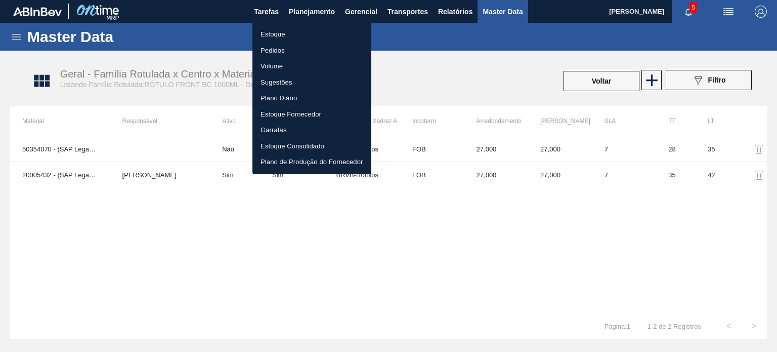 The width and height of the screenshot is (777, 352). Describe the element at coordinates (312, 98) in the screenshot. I see `li: Plano Diário` at that location.